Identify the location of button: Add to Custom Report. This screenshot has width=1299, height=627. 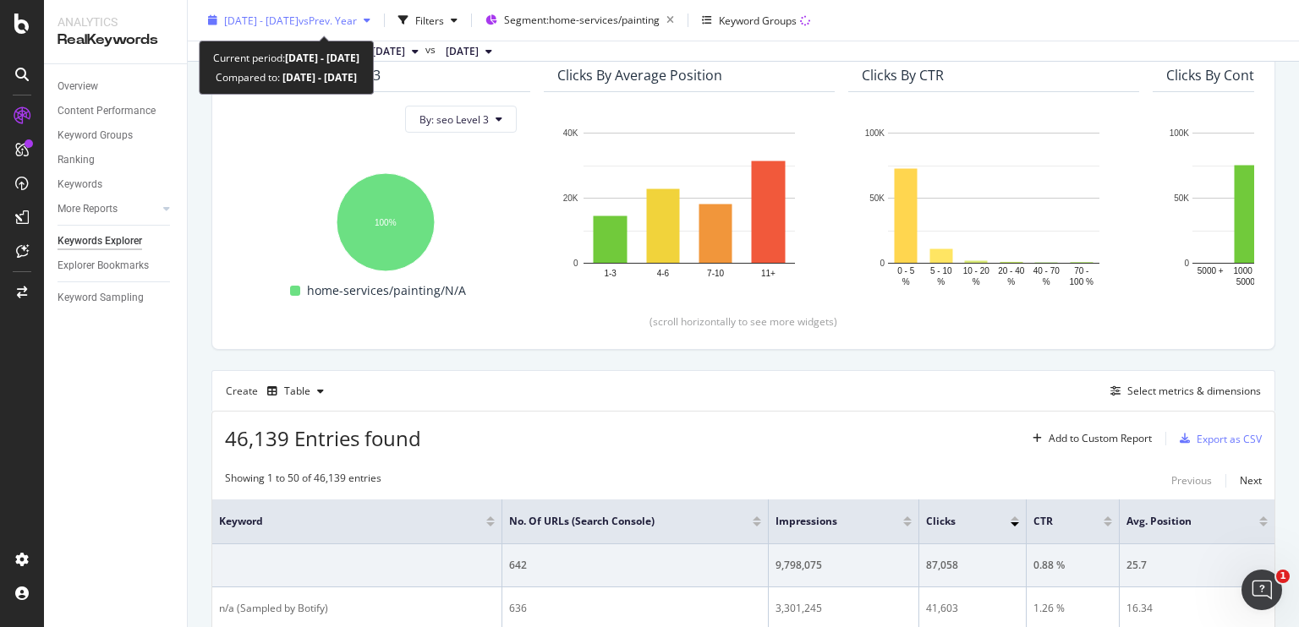
(1088, 439).